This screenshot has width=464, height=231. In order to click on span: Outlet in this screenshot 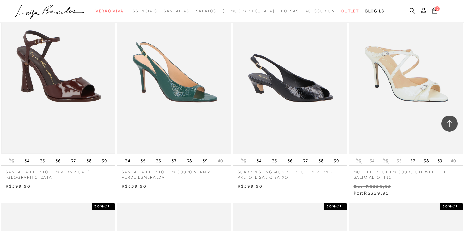, I will do `click(351, 11)`.